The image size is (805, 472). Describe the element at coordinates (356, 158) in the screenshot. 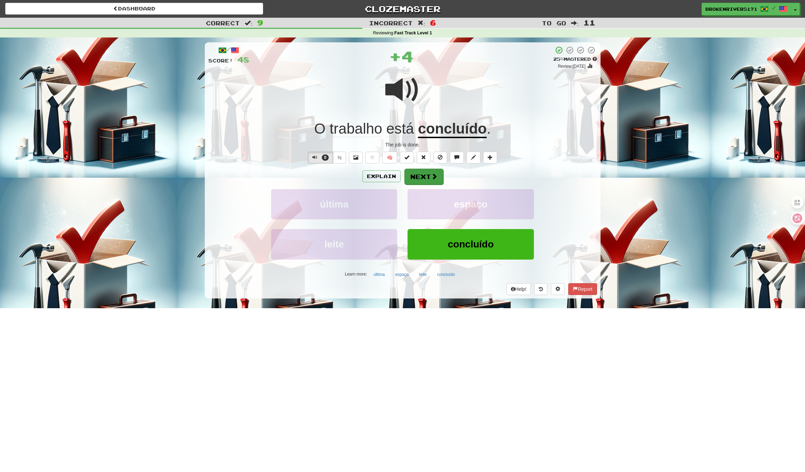

I see `button: Show image (alt+x)` at that location.